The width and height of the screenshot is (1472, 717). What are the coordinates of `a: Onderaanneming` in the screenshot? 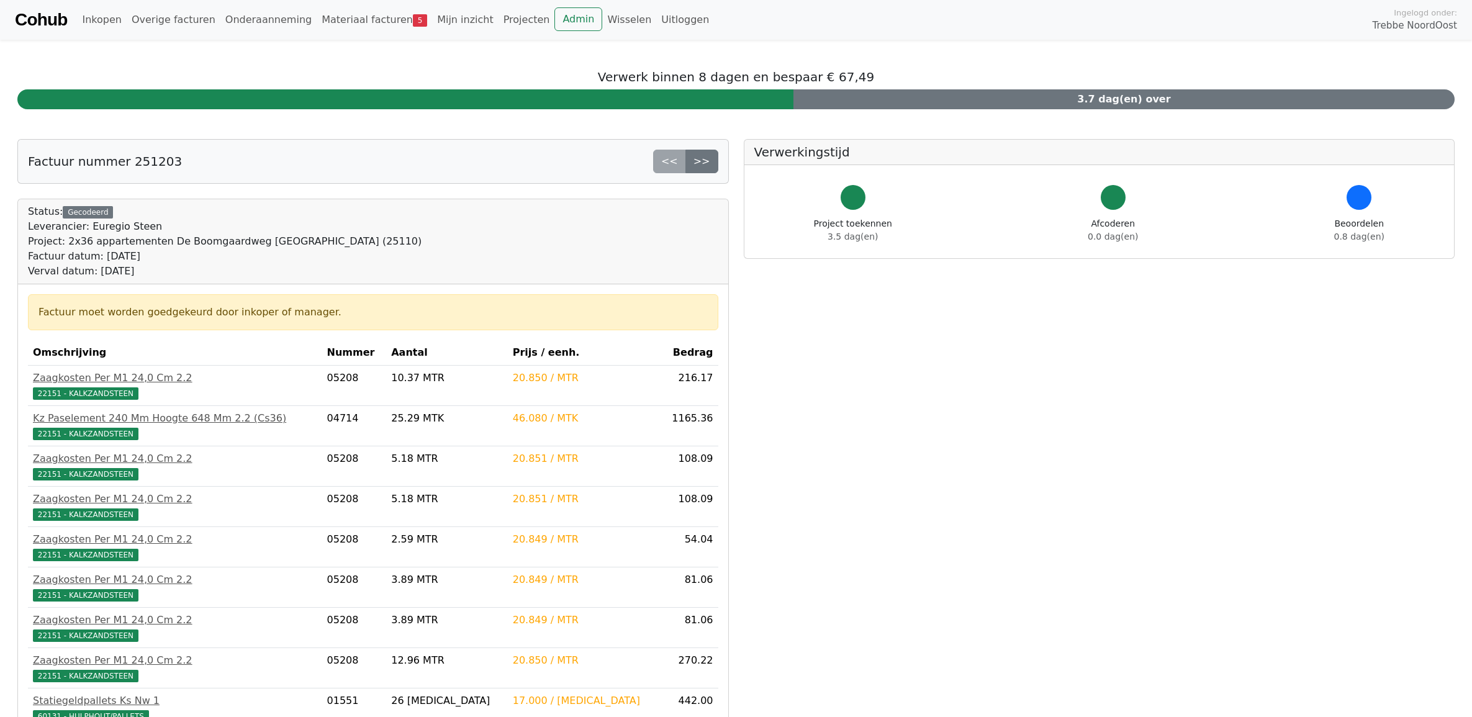 It's located at (268, 20).